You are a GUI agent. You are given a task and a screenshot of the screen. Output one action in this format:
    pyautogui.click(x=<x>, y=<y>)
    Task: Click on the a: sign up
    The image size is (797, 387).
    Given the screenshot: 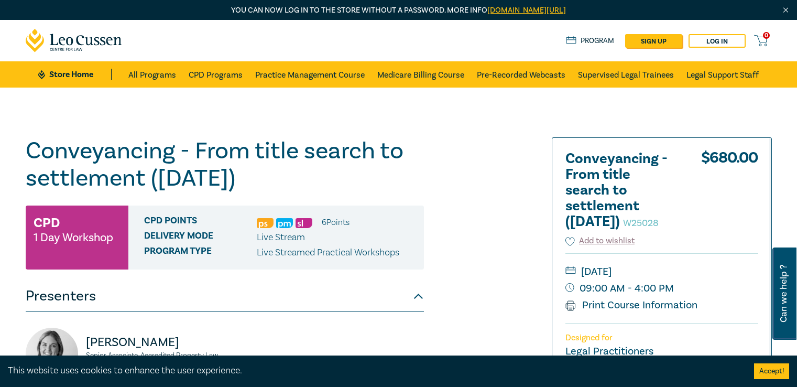 What is the action you would take?
    pyautogui.click(x=654, y=41)
    